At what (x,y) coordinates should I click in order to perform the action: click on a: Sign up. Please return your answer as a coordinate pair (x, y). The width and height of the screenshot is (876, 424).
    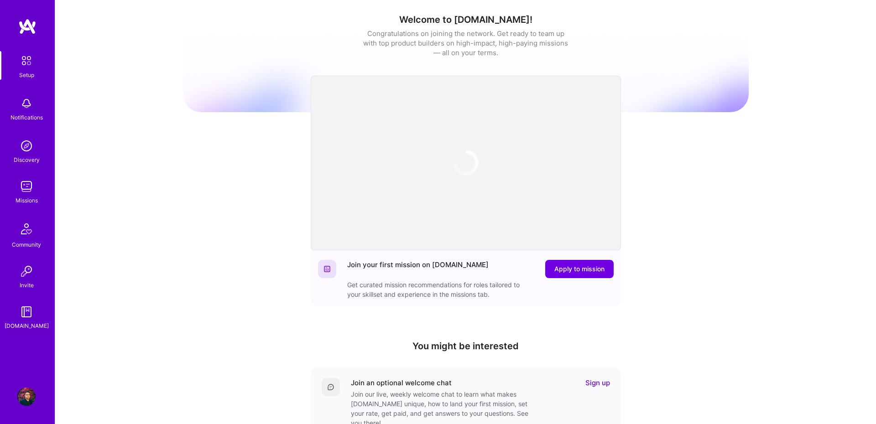
    Looking at the image, I should click on (598, 383).